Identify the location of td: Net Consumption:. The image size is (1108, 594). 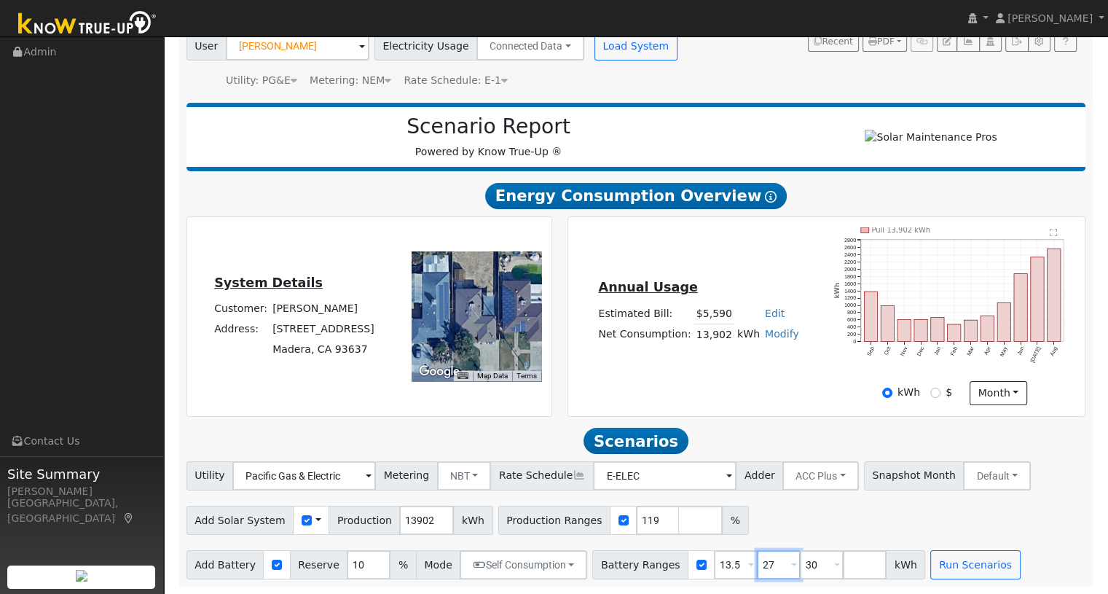
(645, 334).